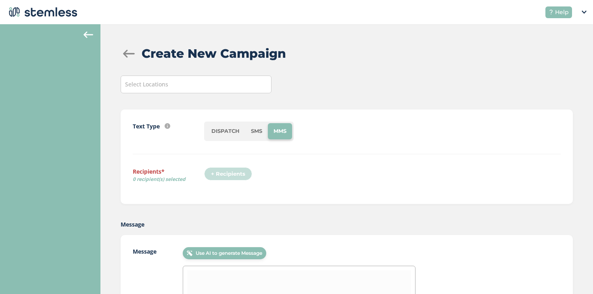  What do you see at coordinates (88, 35) in the screenshot?
I see `img: icon-arrow-back-accent-c549486e.svg` at bounding box center [88, 35].